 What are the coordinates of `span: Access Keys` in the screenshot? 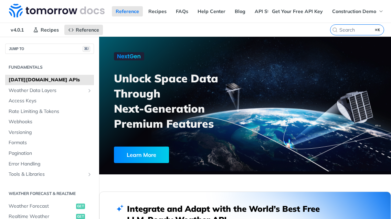 It's located at (50, 101).